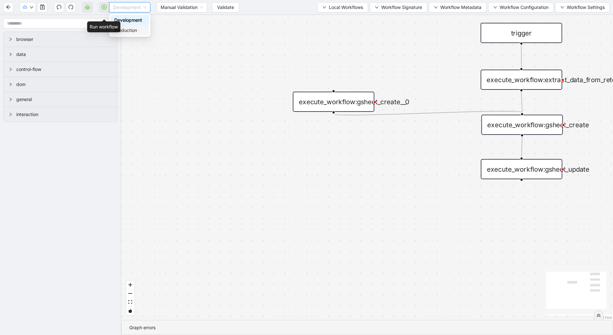 The width and height of the screenshot is (613, 335). What do you see at coordinates (130, 284) in the screenshot?
I see `button: zoom in` at bounding box center [130, 284].